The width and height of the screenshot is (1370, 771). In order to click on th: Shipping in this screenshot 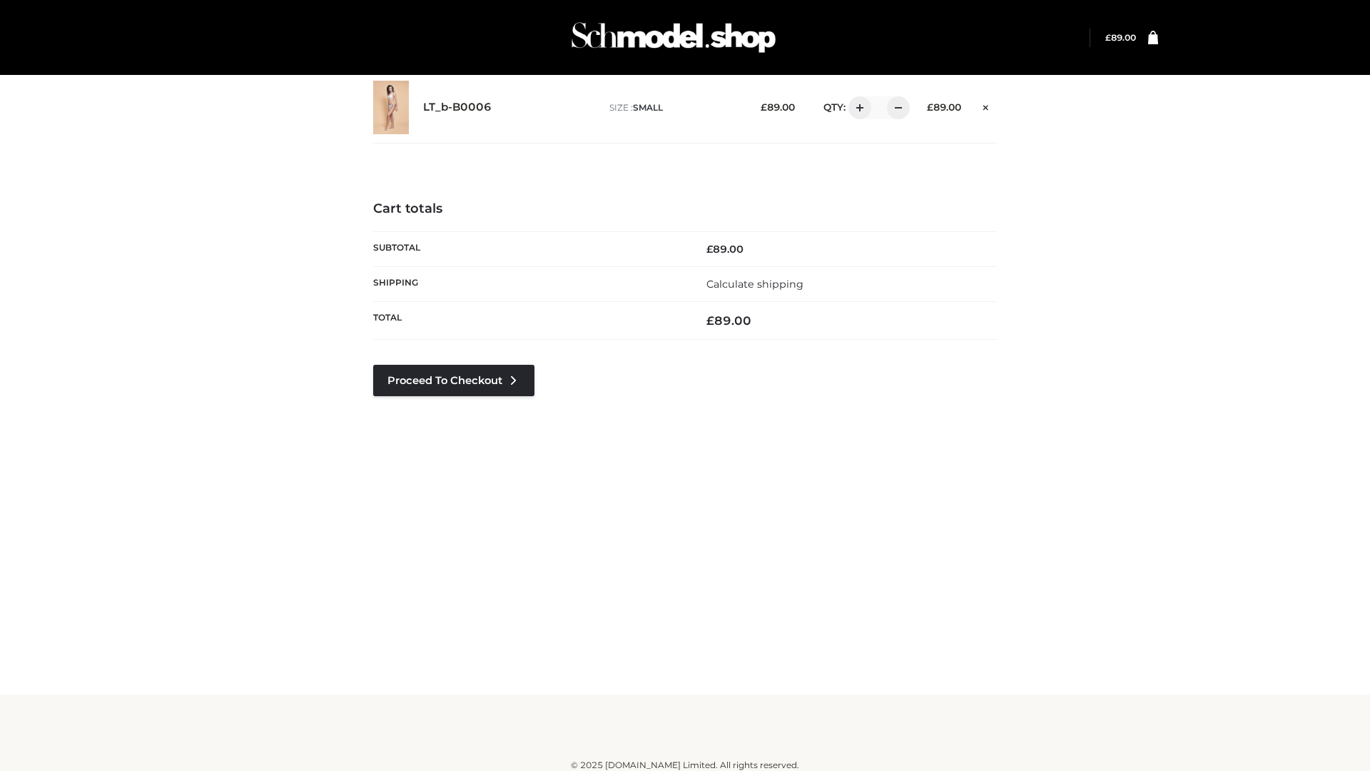, I will do `click(529, 283)`.